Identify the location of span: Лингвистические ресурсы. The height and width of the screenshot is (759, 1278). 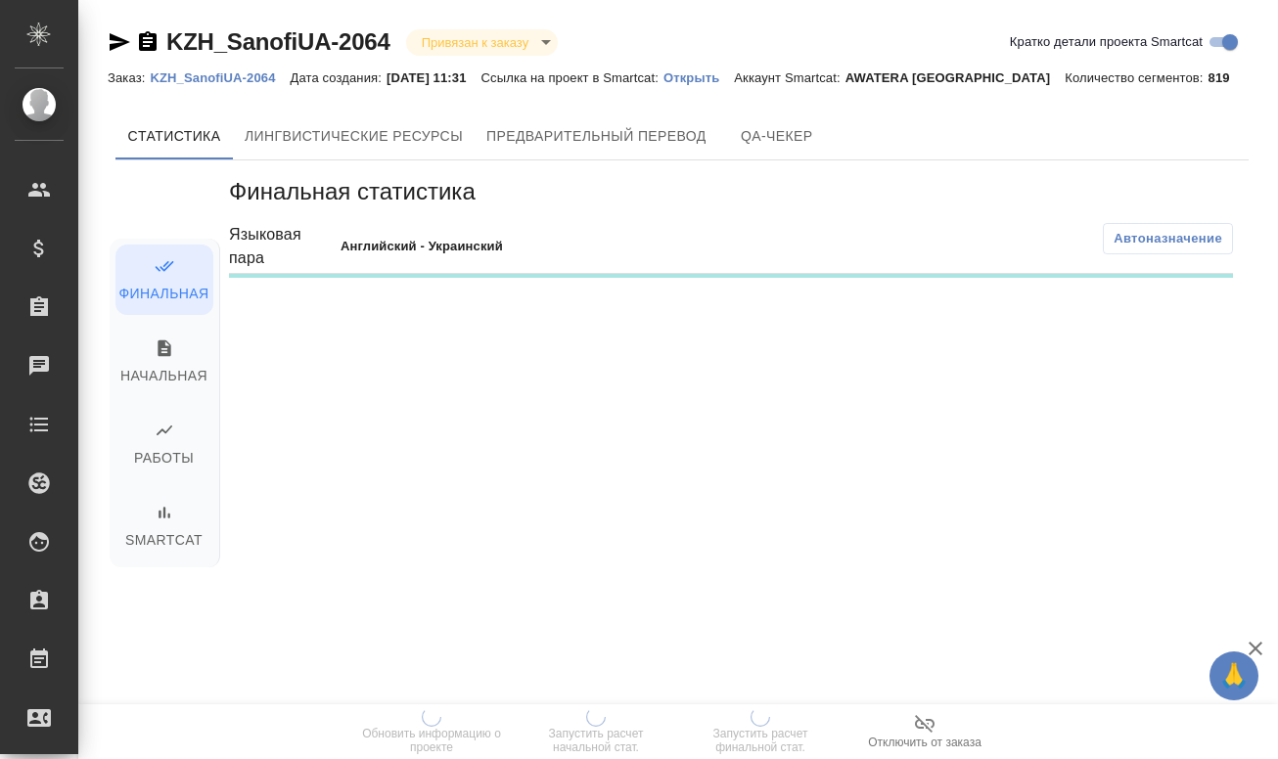
(353, 136).